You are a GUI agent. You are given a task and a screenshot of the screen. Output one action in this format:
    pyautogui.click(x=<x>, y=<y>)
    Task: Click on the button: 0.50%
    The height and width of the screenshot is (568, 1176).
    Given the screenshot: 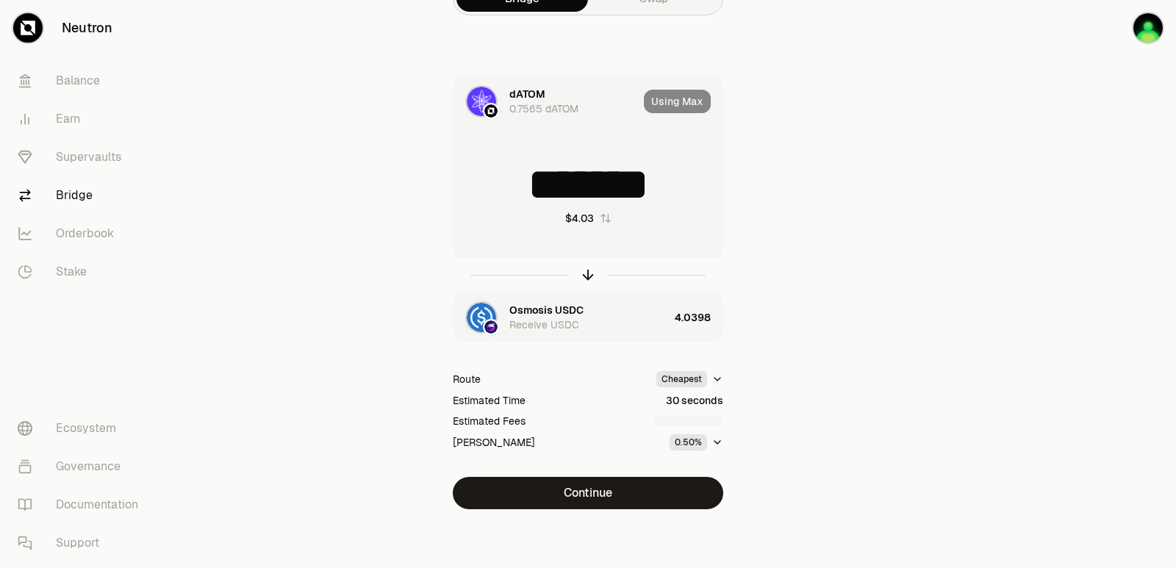 What is the action you would take?
    pyautogui.click(x=696, y=442)
    